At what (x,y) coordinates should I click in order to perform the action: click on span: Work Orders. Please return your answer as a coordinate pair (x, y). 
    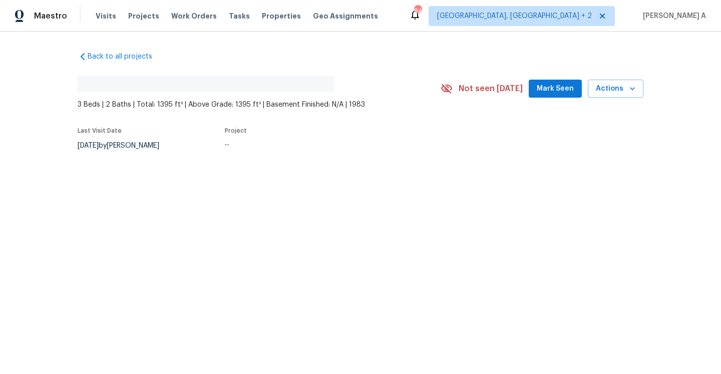
    Looking at the image, I should click on (194, 16).